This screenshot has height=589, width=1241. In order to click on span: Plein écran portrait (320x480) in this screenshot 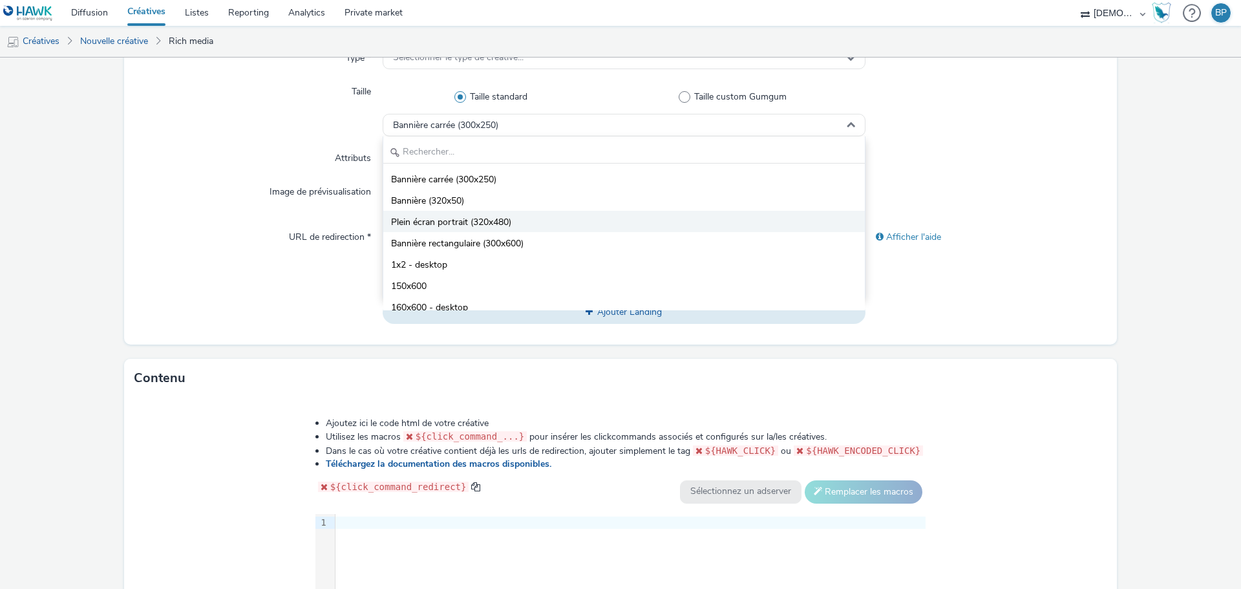, I will do `click(451, 222)`.